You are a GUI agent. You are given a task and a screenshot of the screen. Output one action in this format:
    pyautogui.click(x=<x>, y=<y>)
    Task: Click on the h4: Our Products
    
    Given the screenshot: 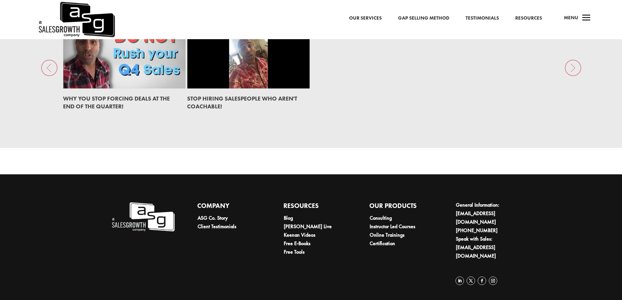 What is the action you would take?
    pyautogui.click(x=401, y=207)
    